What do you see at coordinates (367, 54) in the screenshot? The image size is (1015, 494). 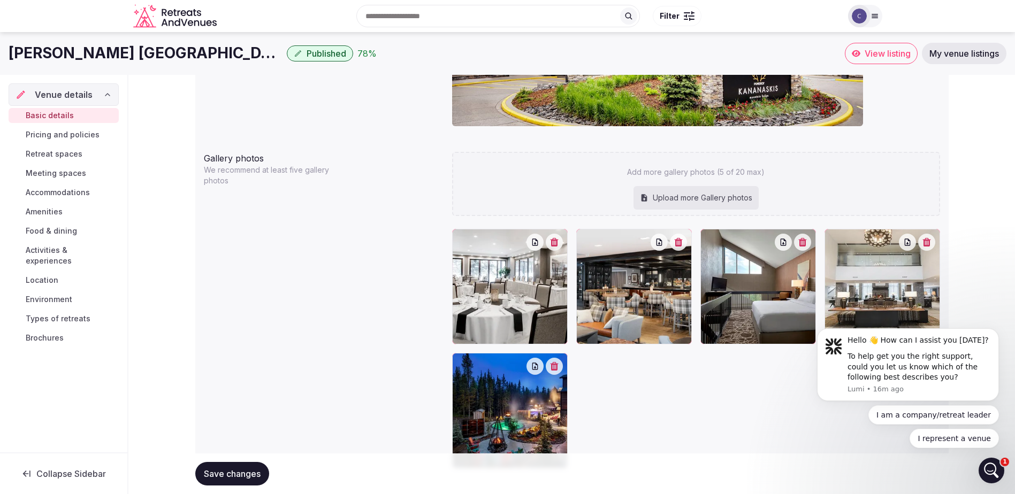 I see `button: 78%` at bounding box center [367, 54].